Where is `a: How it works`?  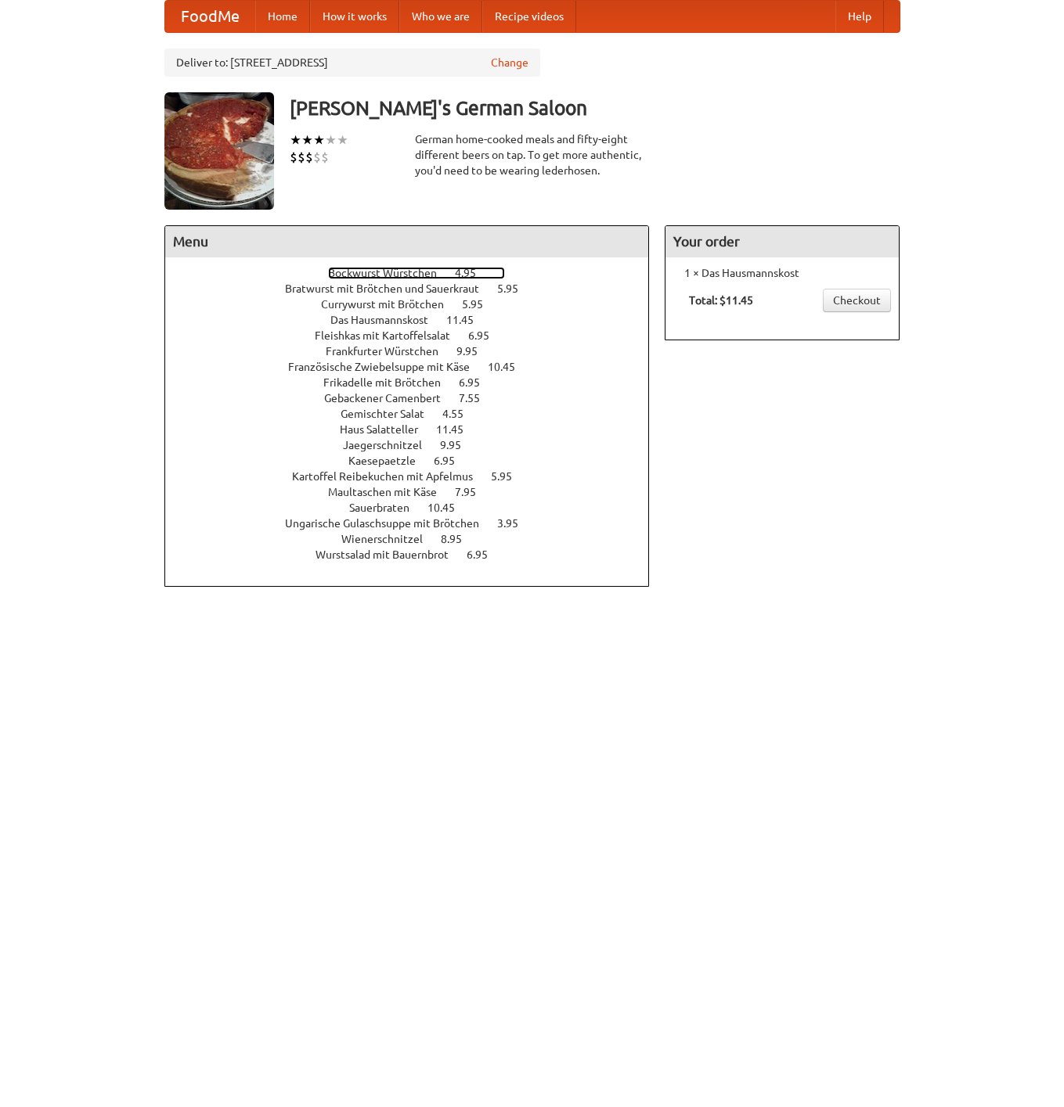 a: How it works is located at coordinates (355, 16).